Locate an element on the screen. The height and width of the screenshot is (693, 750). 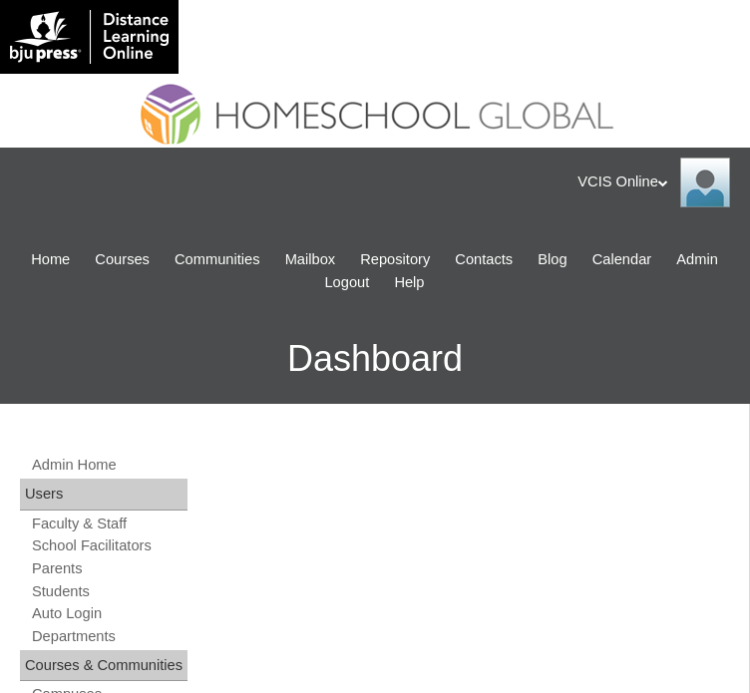
span: Contacts is located at coordinates (483, 259).